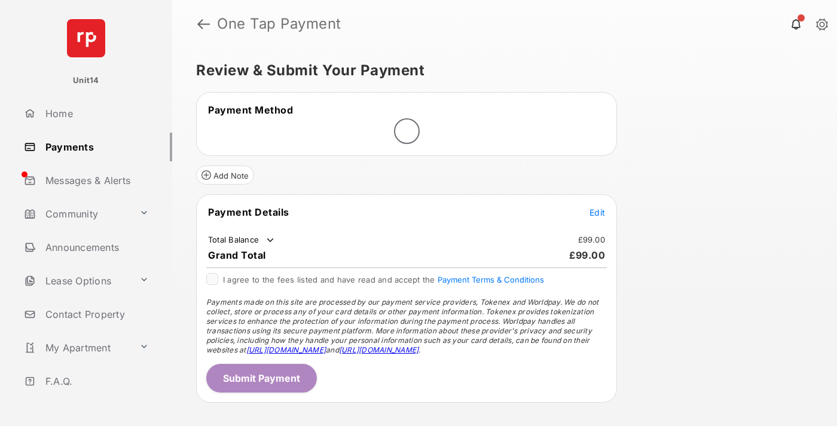 This screenshot has height=426, width=837. I want to click on span: Payment Details, so click(249, 212).